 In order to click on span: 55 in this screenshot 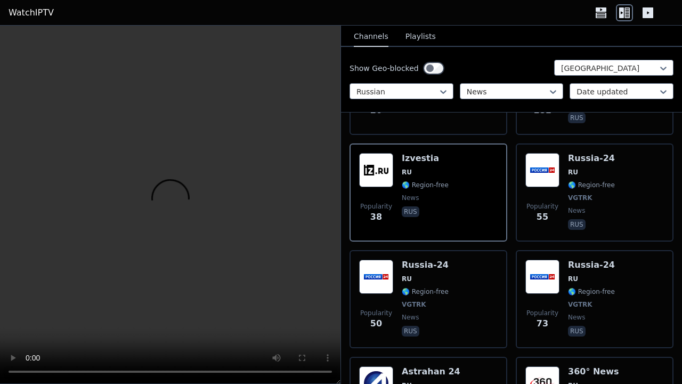, I will do `click(542, 217)`.